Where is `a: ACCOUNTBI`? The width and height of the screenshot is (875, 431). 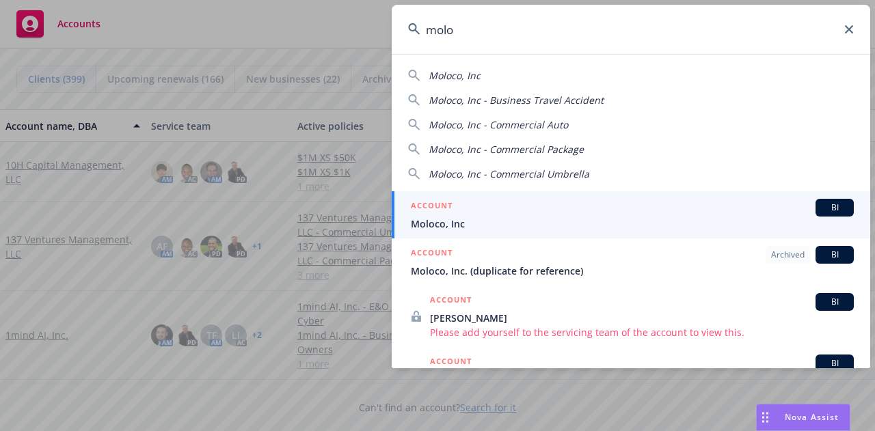 a: ACCOUNTBI is located at coordinates (631, 378).